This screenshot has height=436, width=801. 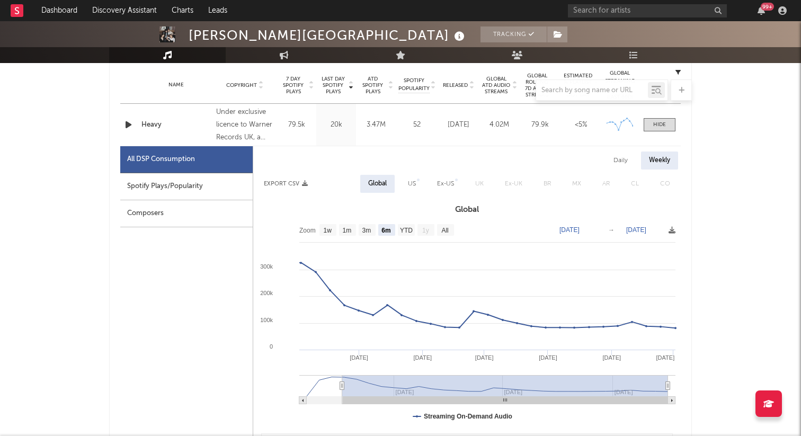 I want to click on div: Daily, so click(x=620, y=160).